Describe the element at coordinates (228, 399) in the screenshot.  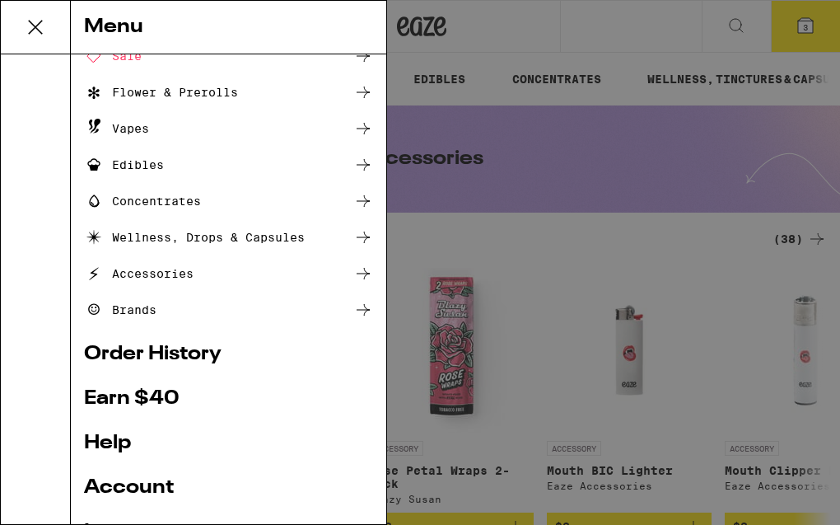
I see `a: Earn $ 40` at that location.